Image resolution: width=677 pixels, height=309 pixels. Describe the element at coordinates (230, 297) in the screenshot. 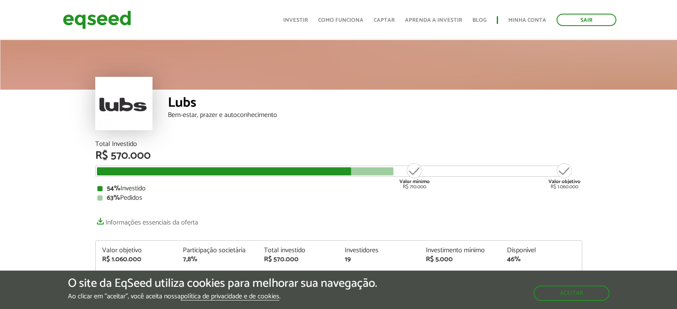

I see `a: política de privacidade e de cookies` at that location.